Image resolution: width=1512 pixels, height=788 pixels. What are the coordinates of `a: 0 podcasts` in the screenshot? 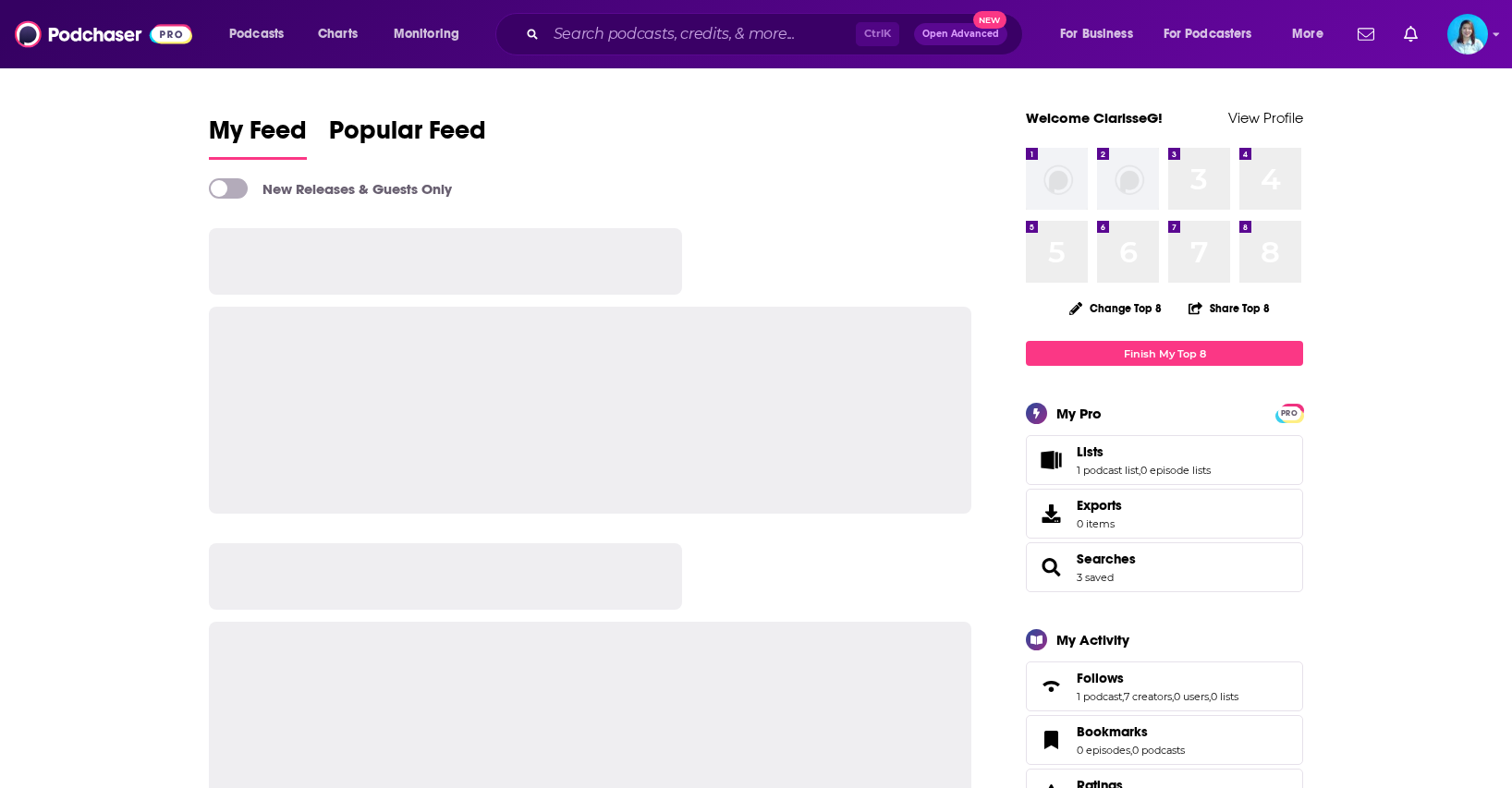 It's located at (1158, 750).